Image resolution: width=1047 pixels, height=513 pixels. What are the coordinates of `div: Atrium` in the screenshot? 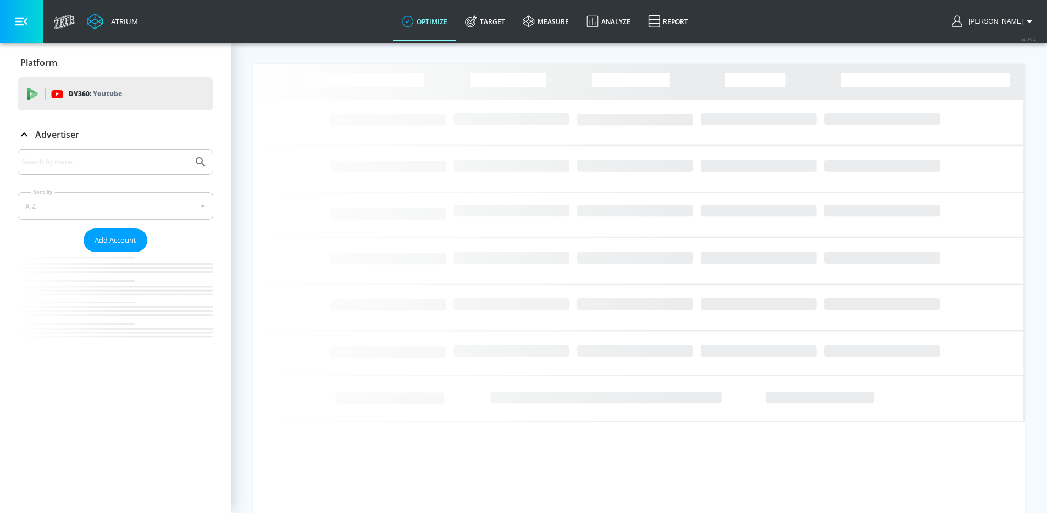 It's located at (122, 21).